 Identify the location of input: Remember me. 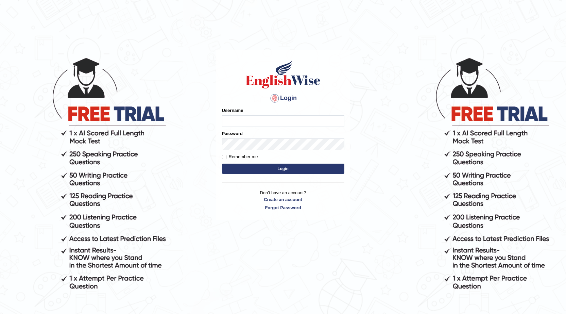
(224, 157).